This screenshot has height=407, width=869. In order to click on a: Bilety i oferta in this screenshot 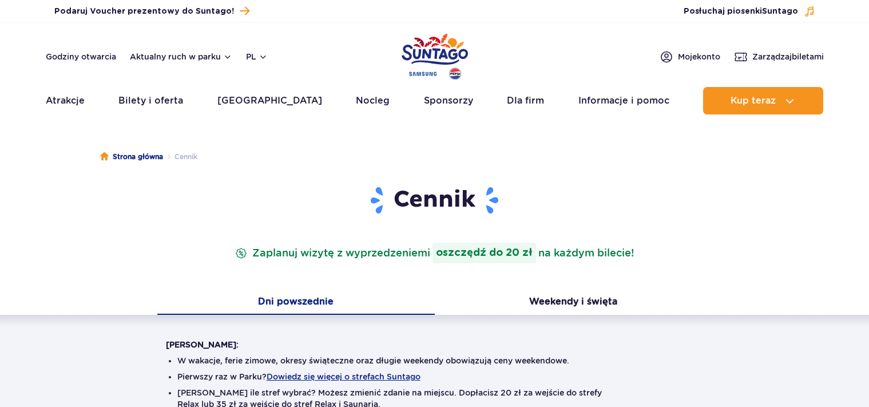, I will do `click(150, 101)`.